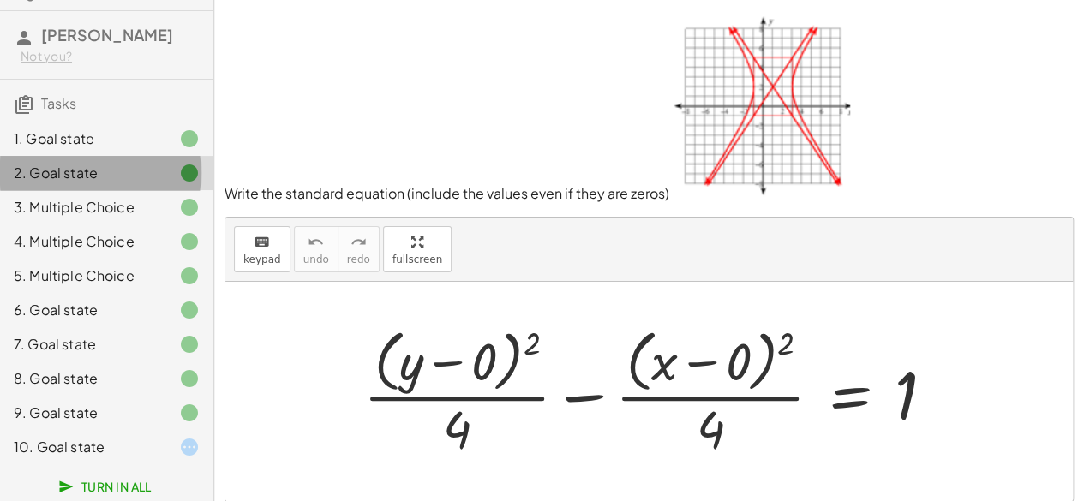 This screenshot has width=1084, height=501. I want to click on i: undo, so click(315, 242).